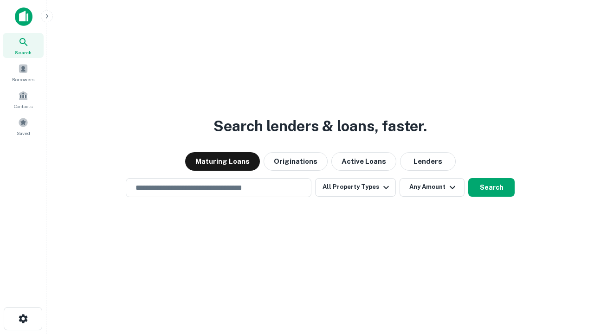 The image size is (594, 334). Describe the element at coordinates (23, 106) in the screenshot. I see `span: Contacts` at that location.